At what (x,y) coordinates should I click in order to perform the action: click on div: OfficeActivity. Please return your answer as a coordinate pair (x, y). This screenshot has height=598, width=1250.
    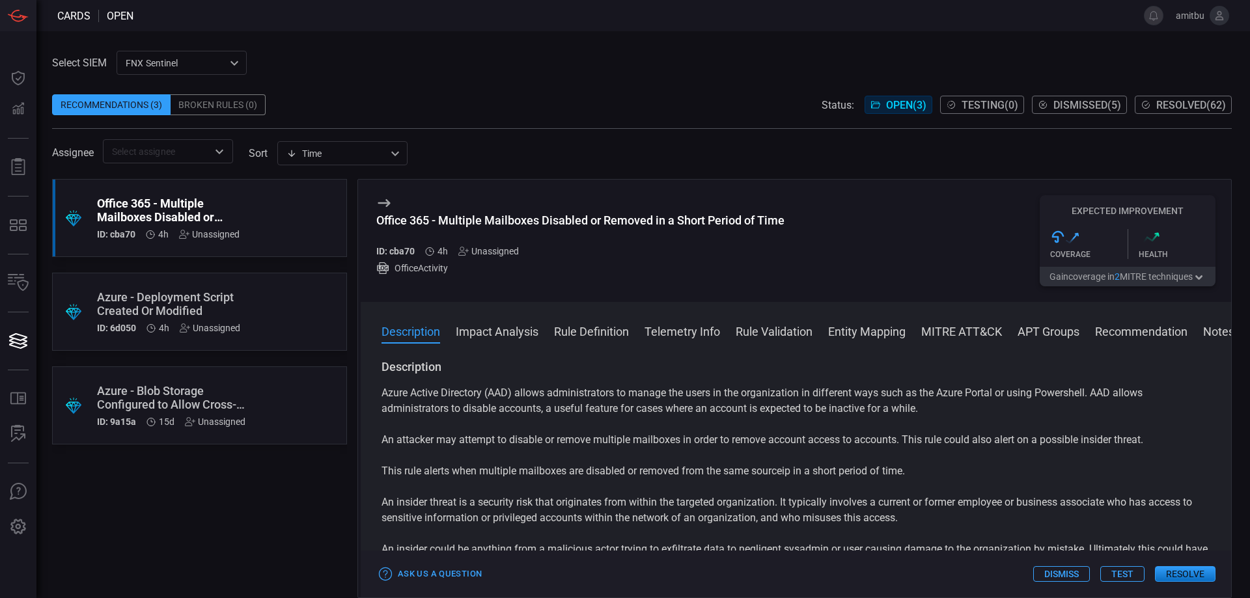
    Looking at the image, I should click on (580, 268).